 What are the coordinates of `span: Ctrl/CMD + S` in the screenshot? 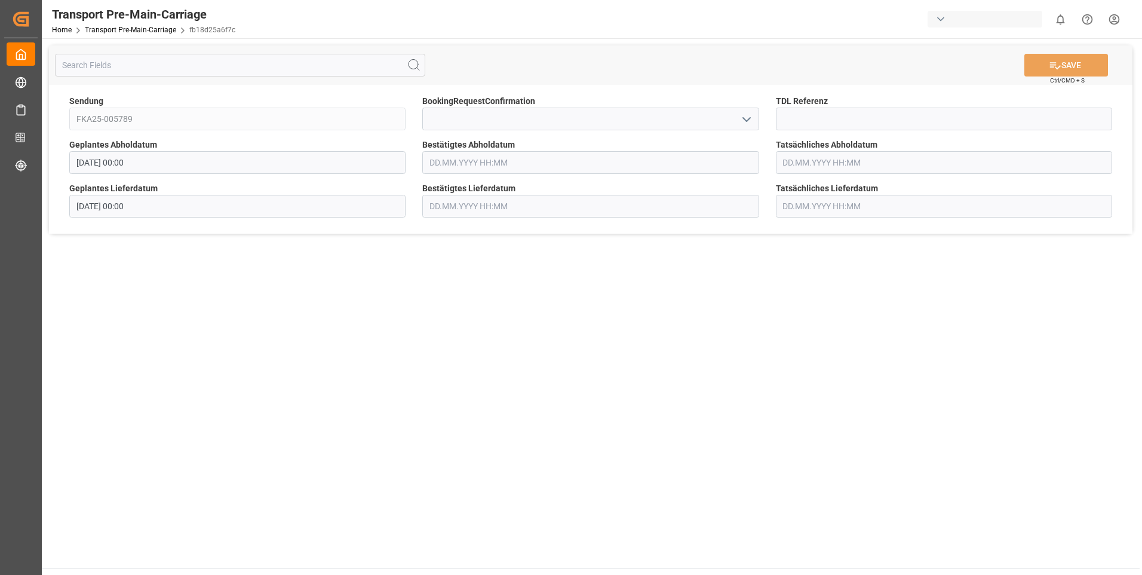 It's located at (1067, 80).